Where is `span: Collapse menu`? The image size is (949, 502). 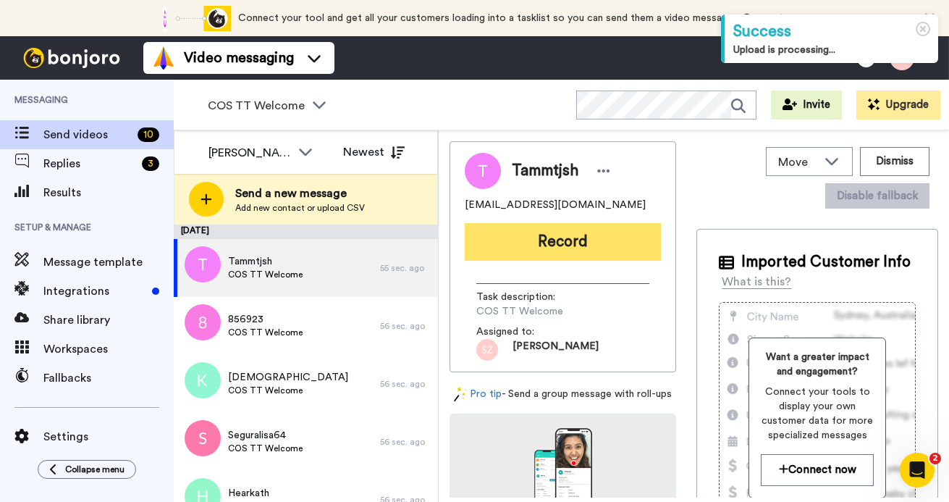 span: Collapse menu is located at coordinates (95, 469).